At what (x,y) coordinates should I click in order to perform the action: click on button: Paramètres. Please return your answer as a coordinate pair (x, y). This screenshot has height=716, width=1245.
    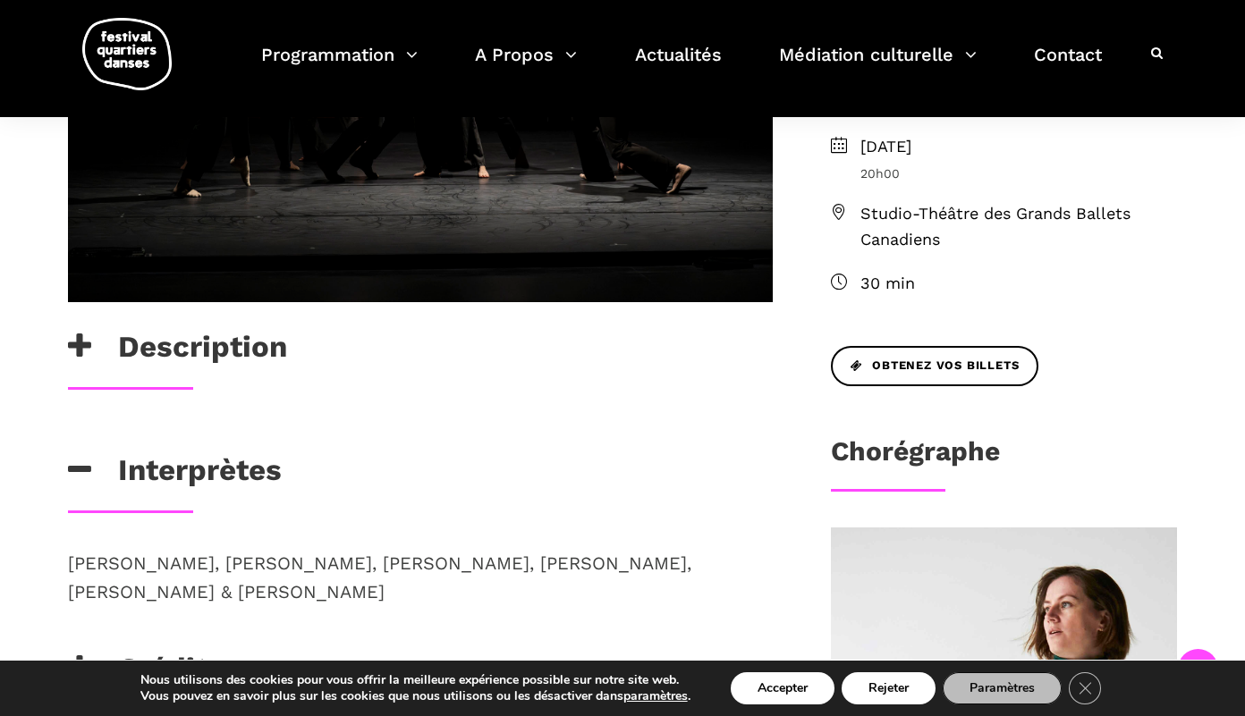
    Looking at the image, I should click on (1002, 689).